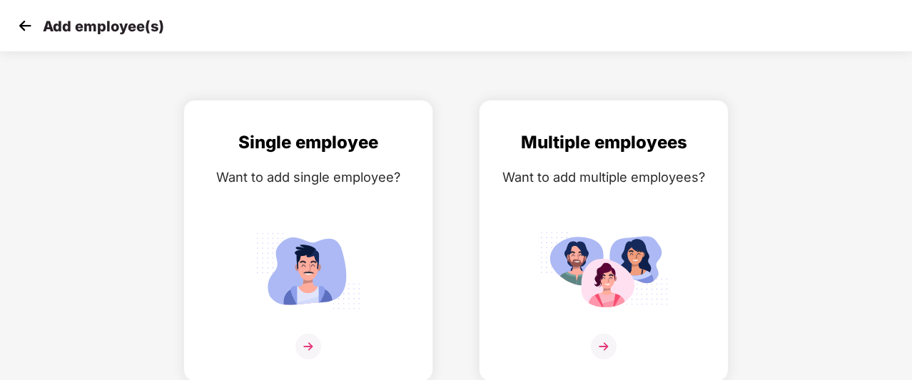  I want to click on div: Multiple employees, so click(604, 143).